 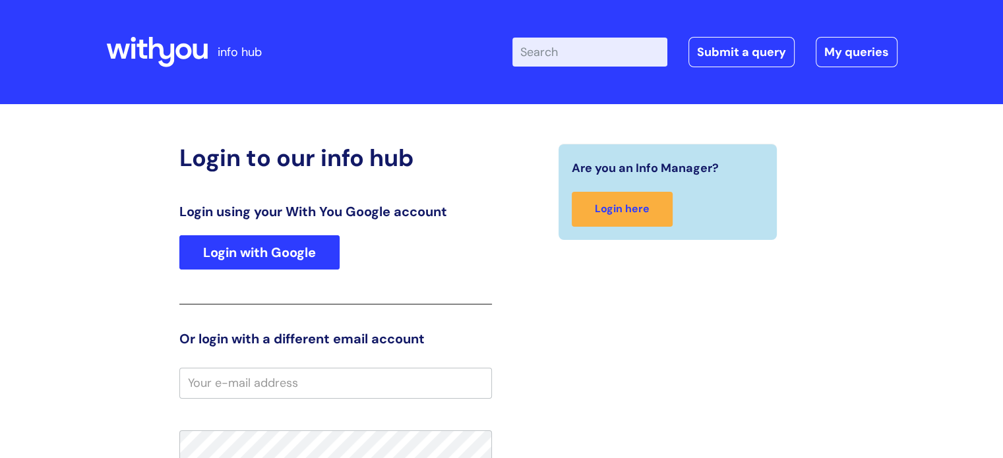 What do you see at coordinates (239, 52) in the screenshot?
I see `p: info hub` at bounding box center [239, 52].